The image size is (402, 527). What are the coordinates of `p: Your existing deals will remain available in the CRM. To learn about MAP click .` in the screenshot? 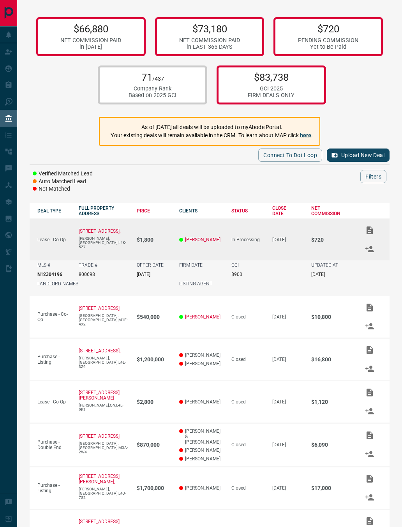 It's located at (212, 135).